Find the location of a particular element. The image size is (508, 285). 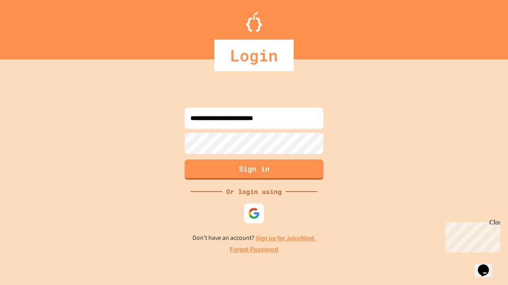

a: Forgot Password is located at coordinates (254, 250).